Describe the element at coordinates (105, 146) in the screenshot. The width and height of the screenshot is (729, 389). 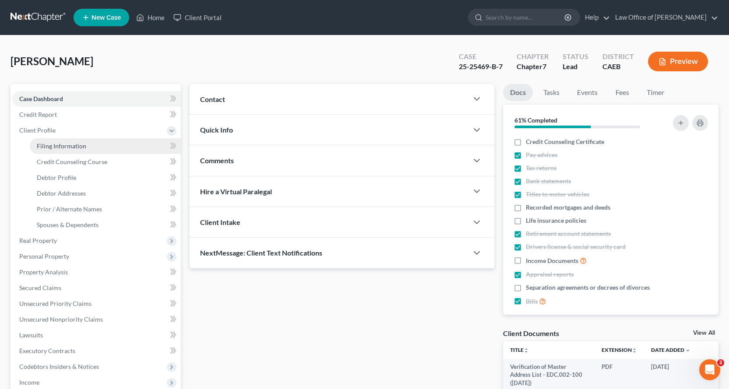
I see `a: Filing Information` at that location.